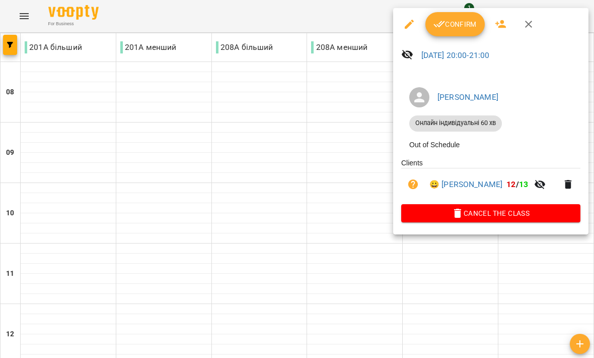  What do you see at coordinates (491, 145) in the screenshot?
I see `li: Out of Schedule` at bounding box center [491, 145].